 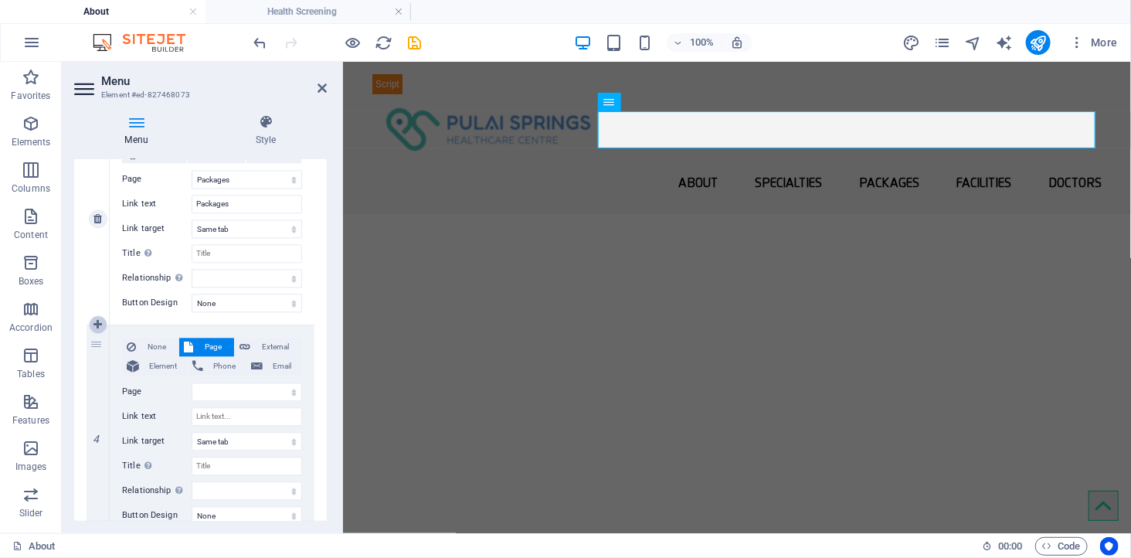 I want to click on span: None, so click(x=157, y=347).